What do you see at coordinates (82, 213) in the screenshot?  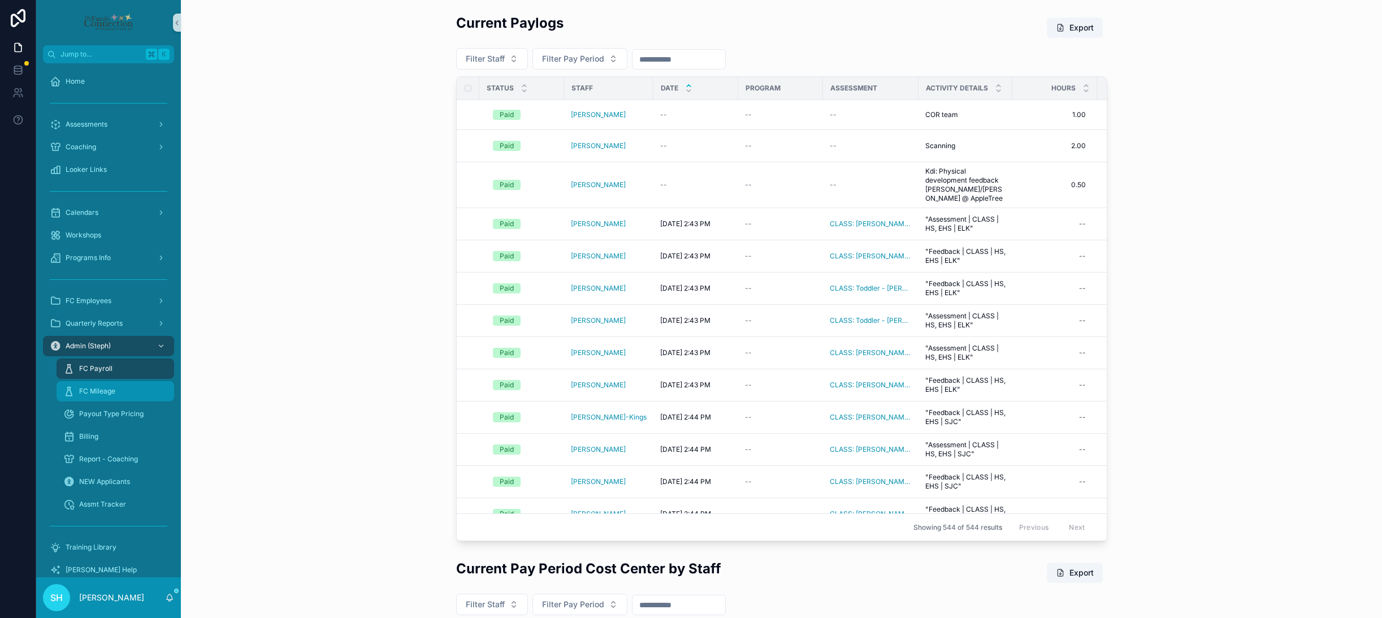 I see `span: Calendars` at bounding box center [82, 213].